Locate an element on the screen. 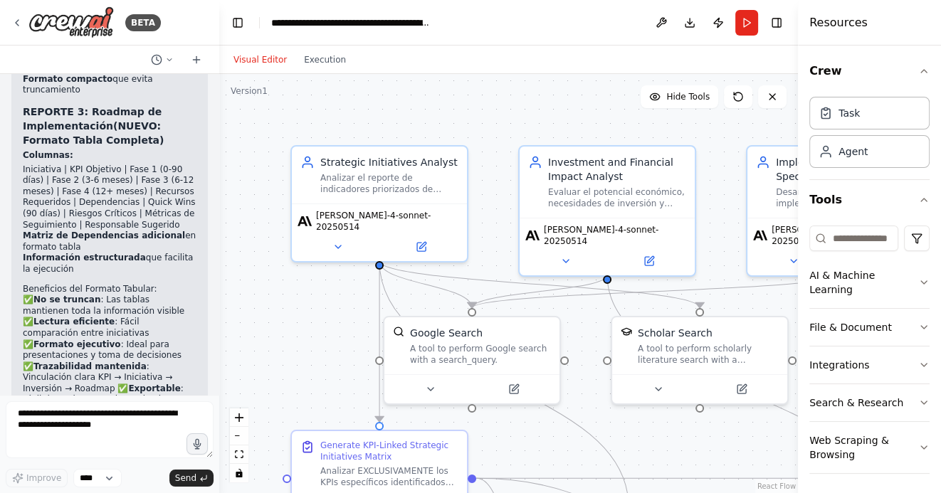 The width and height of the screenshot is (941, 493). g: Edge from 713ca73c-ddd1-45da-94f2-2f9d13b3675e to faf8444d-7242-4721-9335-1fcb1113a786 is located at coordinates (426, 285).